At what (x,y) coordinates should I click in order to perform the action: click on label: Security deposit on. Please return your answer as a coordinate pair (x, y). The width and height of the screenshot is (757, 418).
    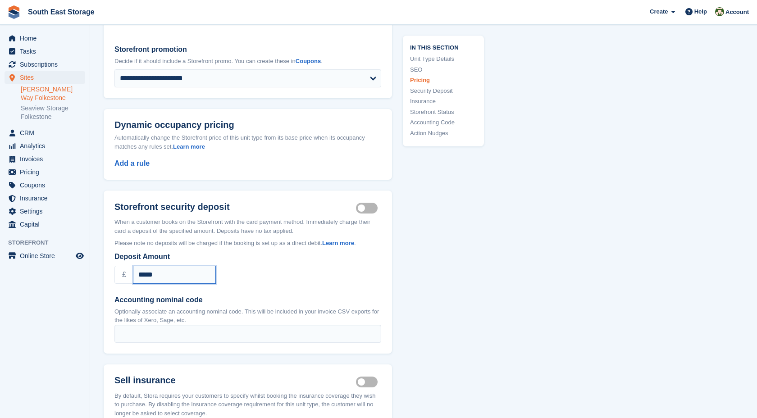
    Looking at the image, I should click on (369, 208).